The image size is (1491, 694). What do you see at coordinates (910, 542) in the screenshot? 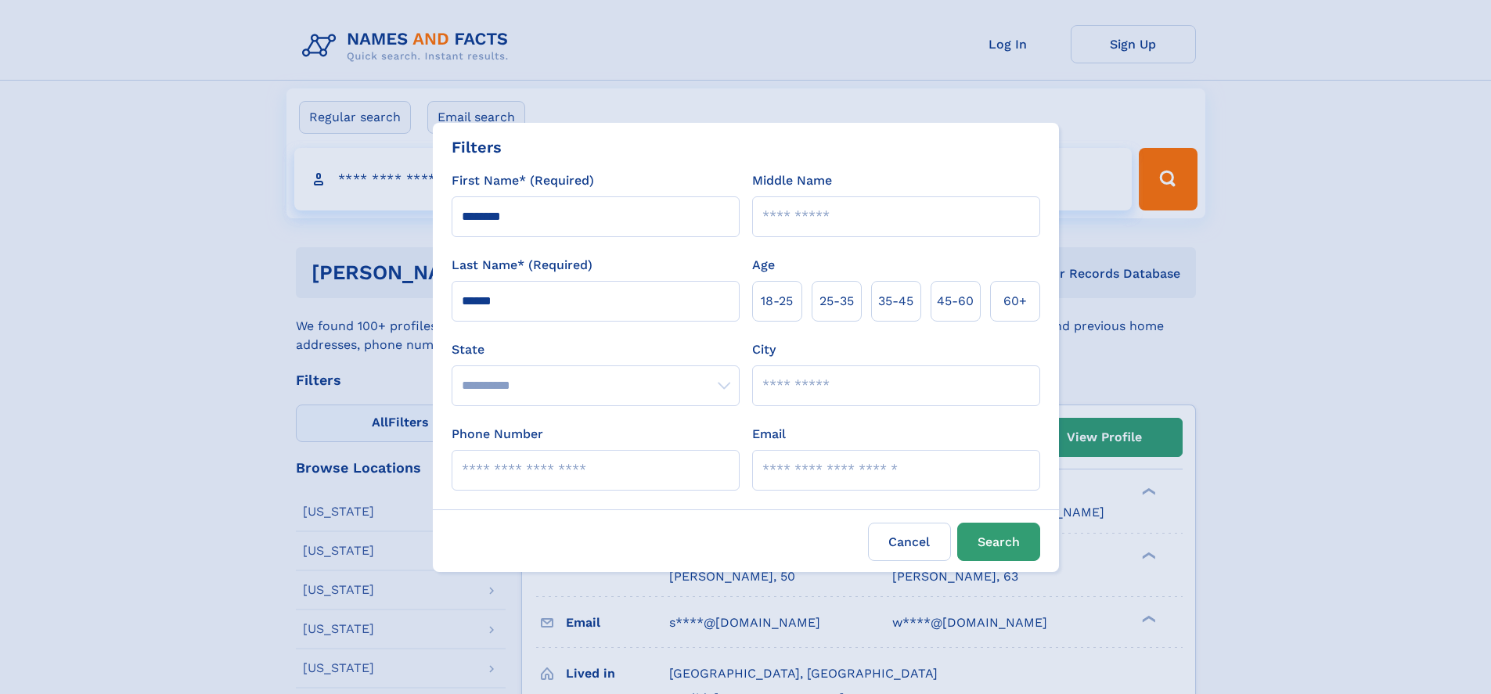
I see `label: Cancel` at bounding box center [910, 542].